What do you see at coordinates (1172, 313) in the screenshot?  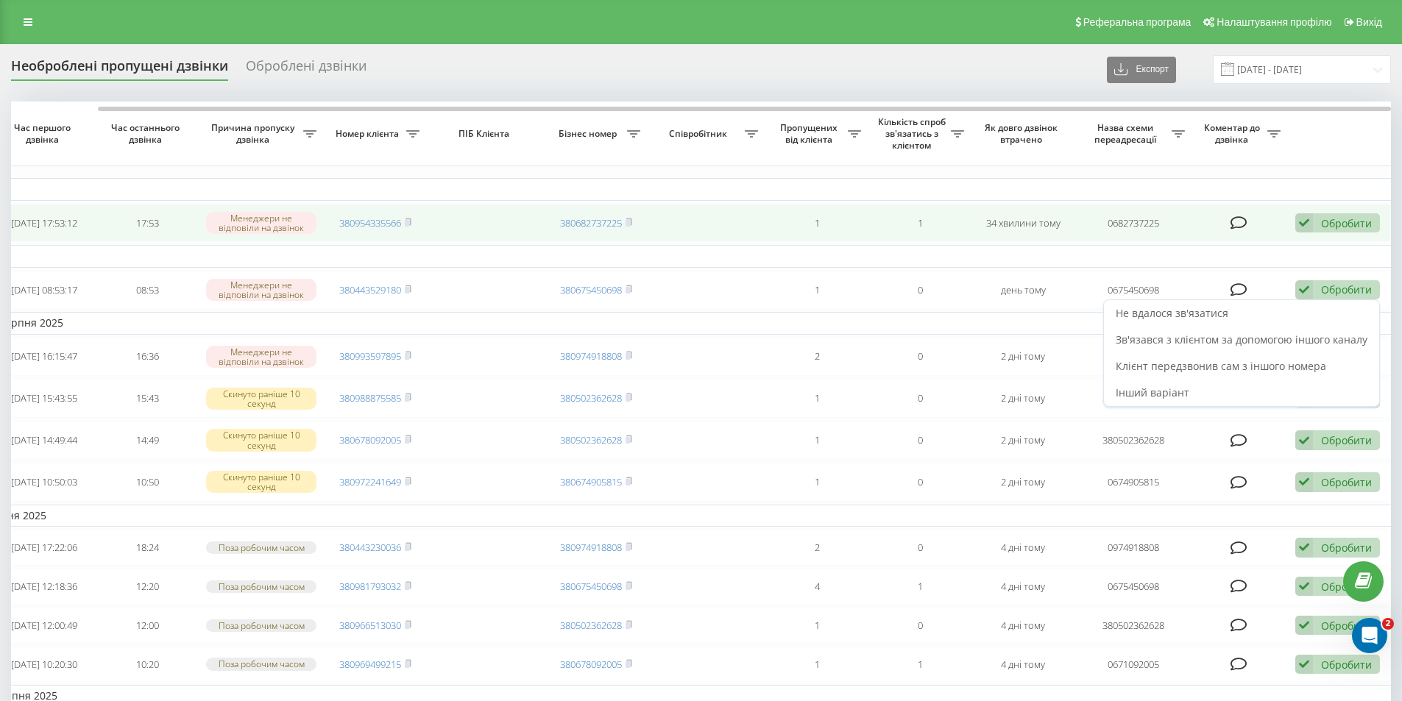 I see `span: Не вдалося зв'язатися` at bounding box center [1172, 313].